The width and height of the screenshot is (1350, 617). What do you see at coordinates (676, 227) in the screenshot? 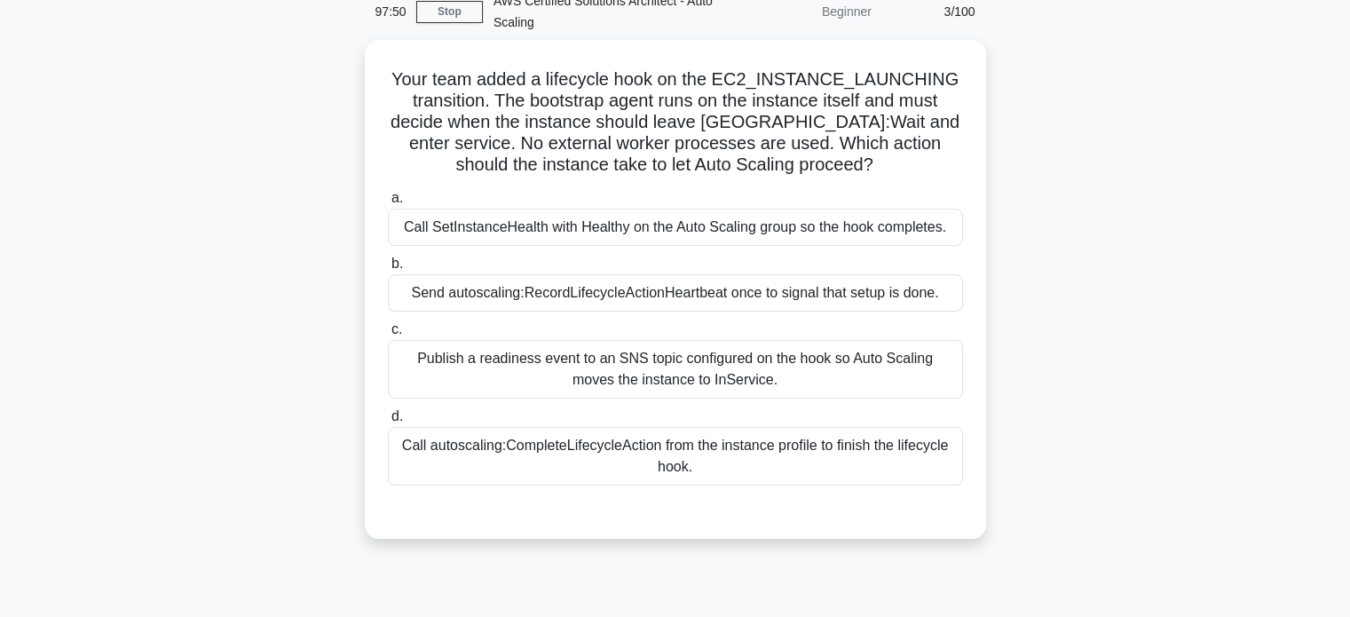
I see `div: Call SetInstanceHealth with Healthy on the Auto Scaling group so the hook completes.` at bounding box center [676, 227].